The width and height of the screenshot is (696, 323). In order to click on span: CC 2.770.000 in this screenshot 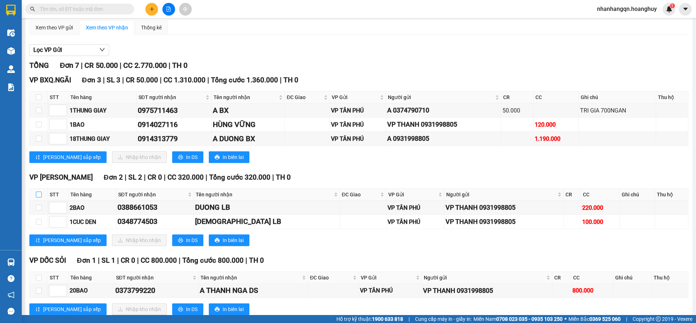, I will do `click(145, 65)`.